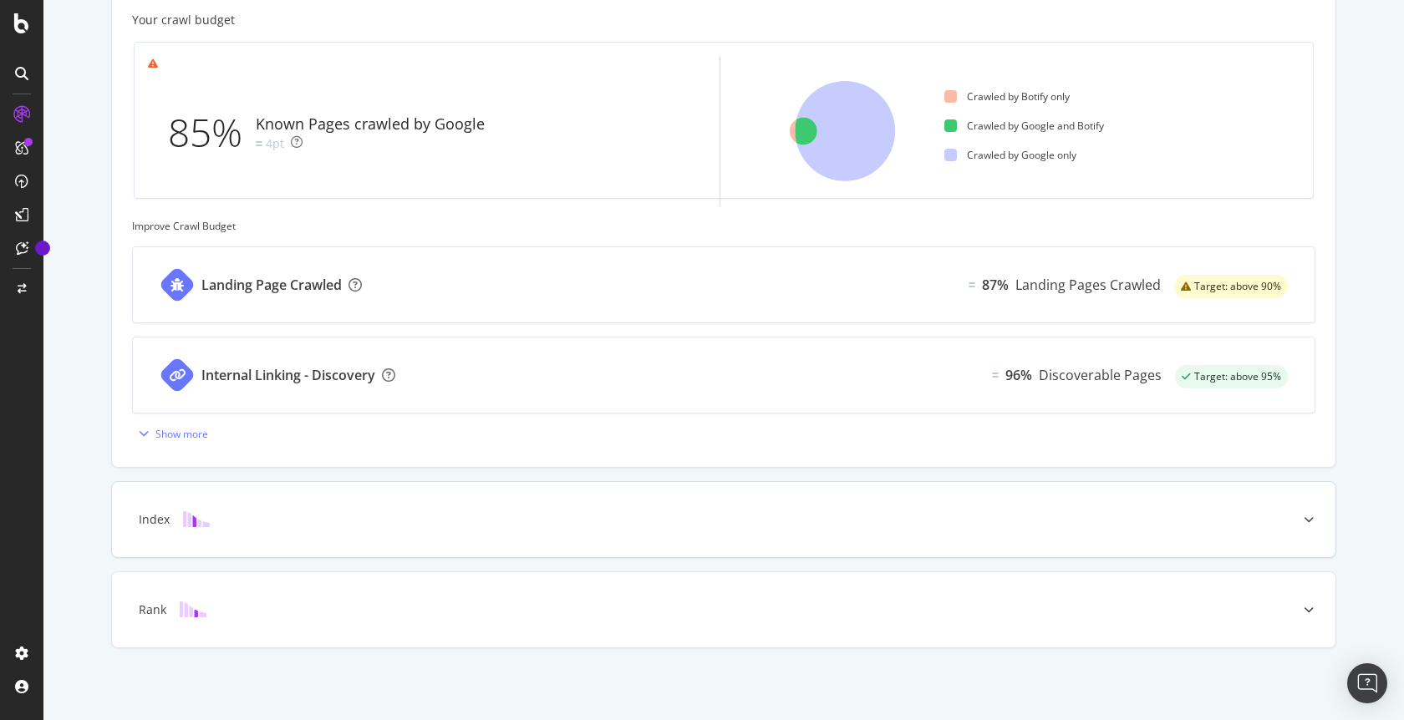 The image size is (1404, 720). I want to click on div: Your crawl budget, so click(183, 20).